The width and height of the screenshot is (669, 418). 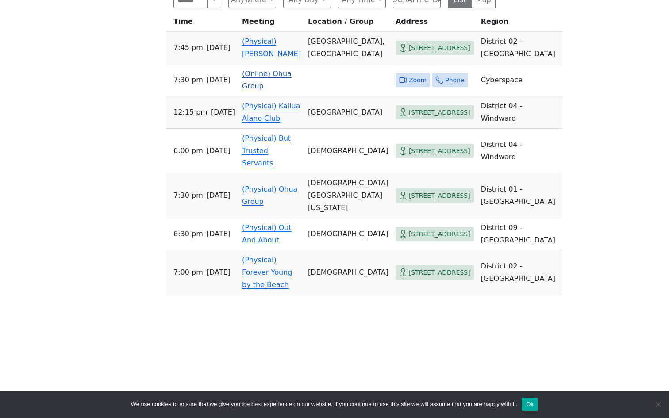 I want to click on span: 7:00 PM, so click(x=188, y=273).